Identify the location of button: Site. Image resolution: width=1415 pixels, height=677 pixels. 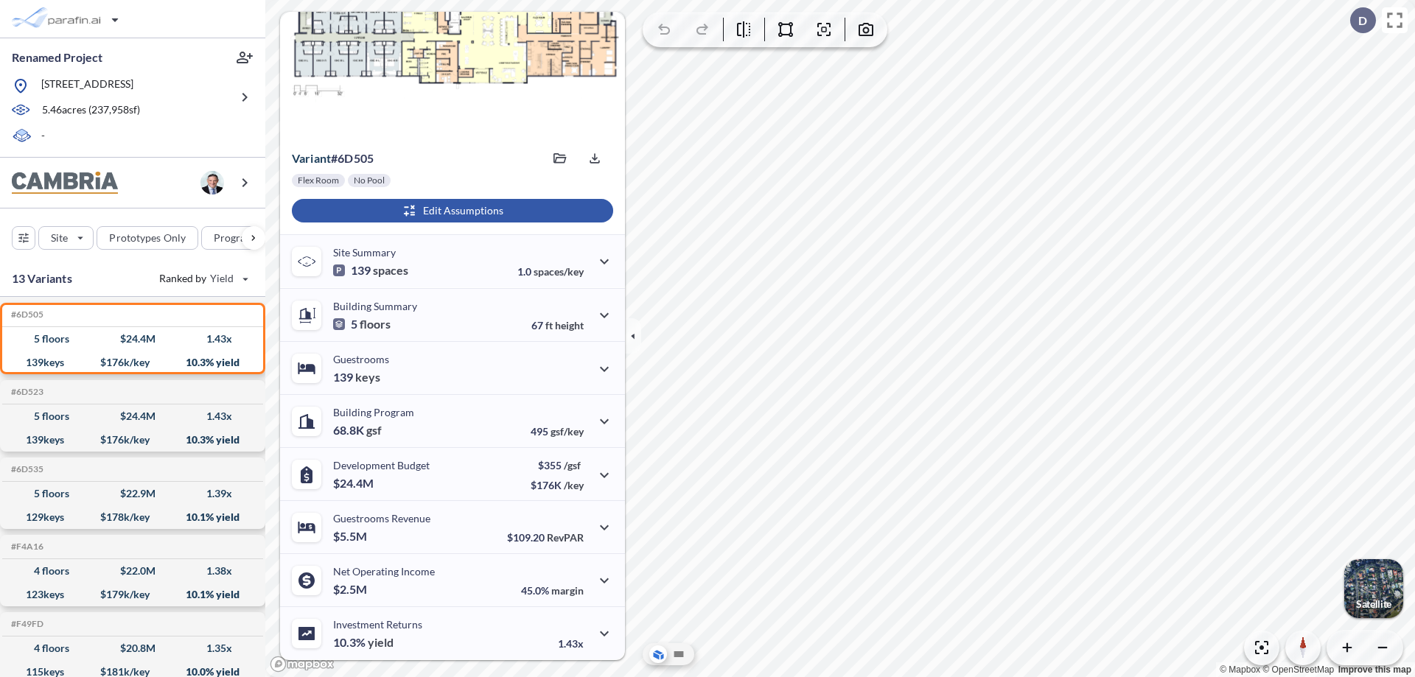
(66, 238).